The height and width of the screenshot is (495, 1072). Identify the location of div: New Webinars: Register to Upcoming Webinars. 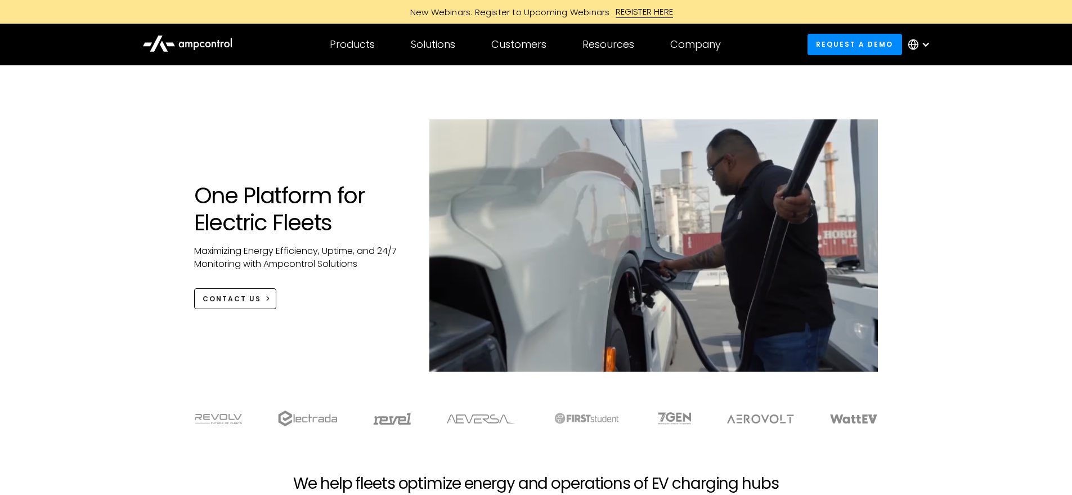
(507, 12).